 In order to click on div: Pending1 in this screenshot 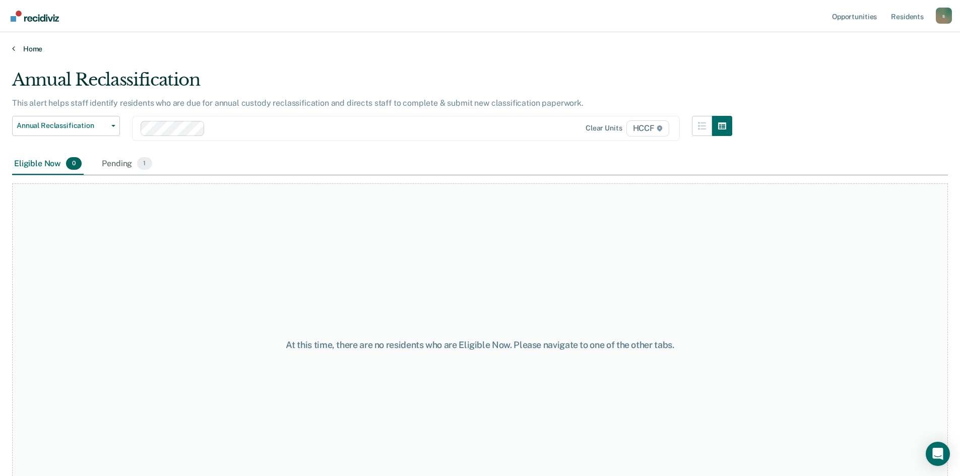, I will do `click(126, 164)`.